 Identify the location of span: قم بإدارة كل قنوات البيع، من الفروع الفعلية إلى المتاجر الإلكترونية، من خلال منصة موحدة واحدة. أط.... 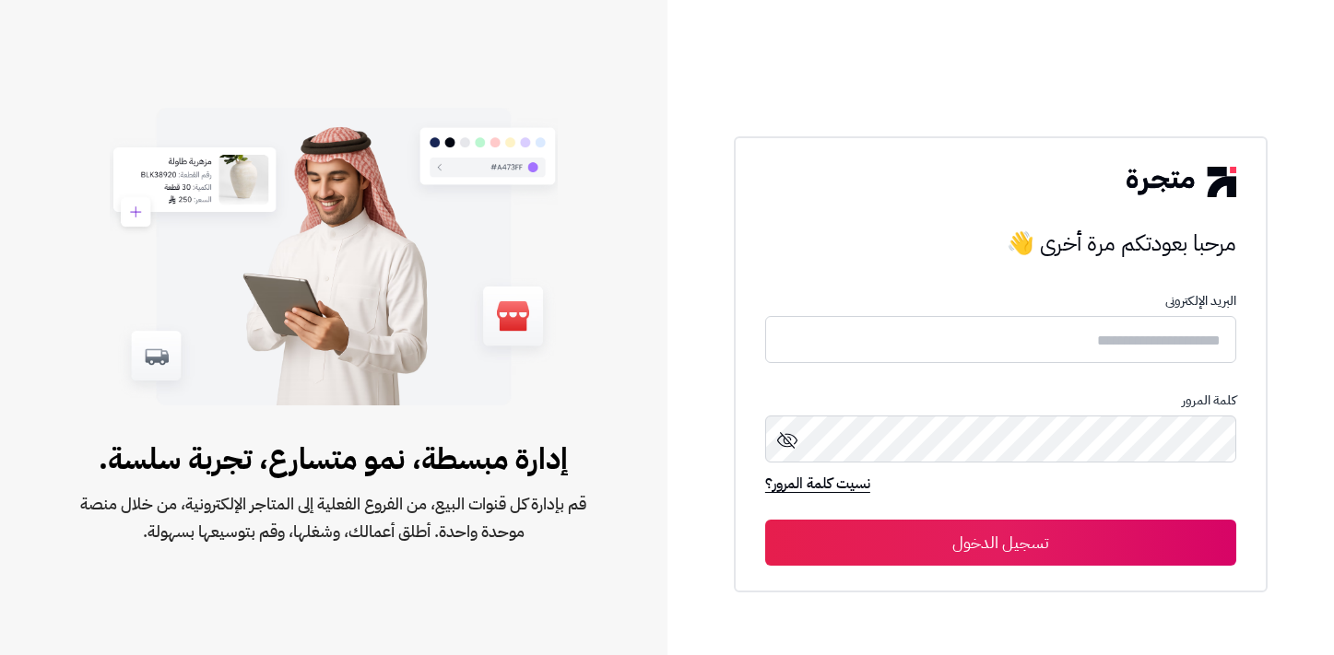
(334, 518).